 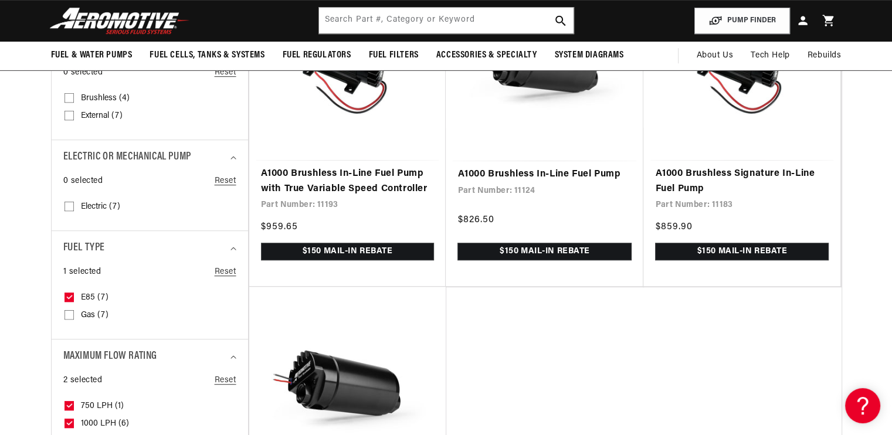 I want to click on summary: Tech Help, so click(x=770, y=56).